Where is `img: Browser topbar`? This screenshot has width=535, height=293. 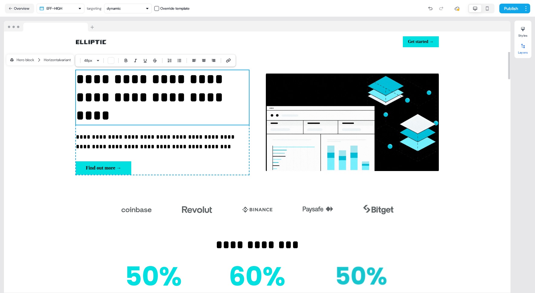 img: Browser topbar is located at coordinates (50, 26).